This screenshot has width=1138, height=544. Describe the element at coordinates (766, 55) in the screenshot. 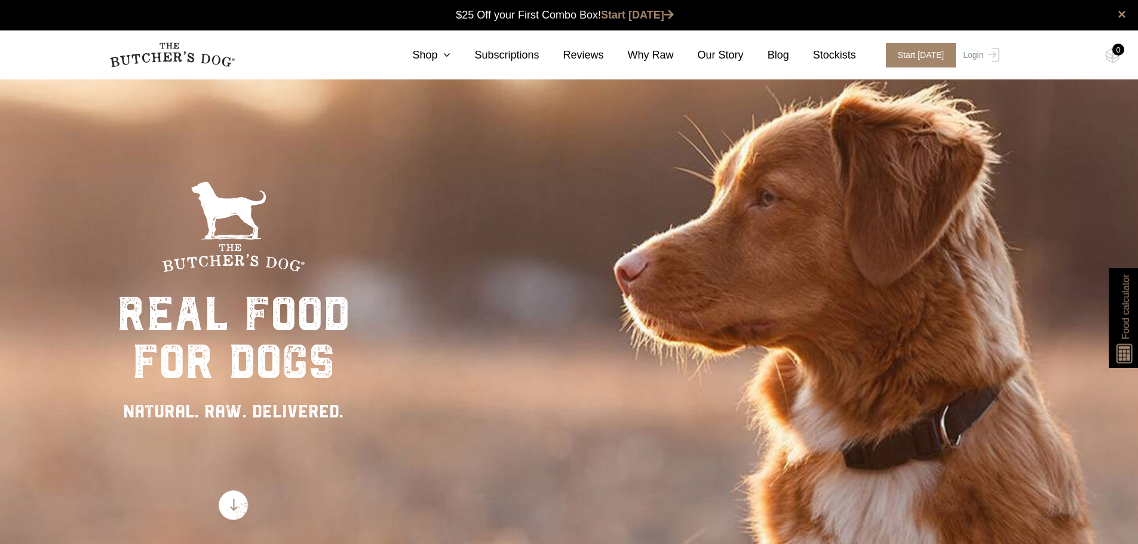

I see `a: Blog` at that location.